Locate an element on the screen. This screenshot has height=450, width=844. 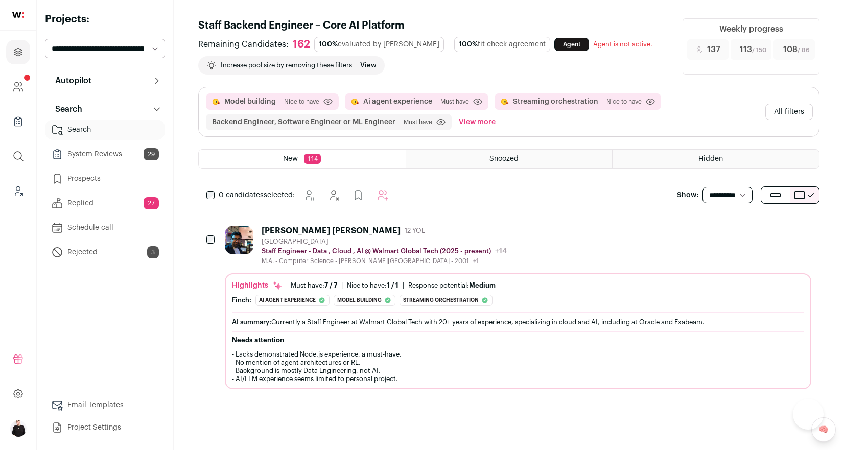
button: View more is located at coordinates (477, 122).